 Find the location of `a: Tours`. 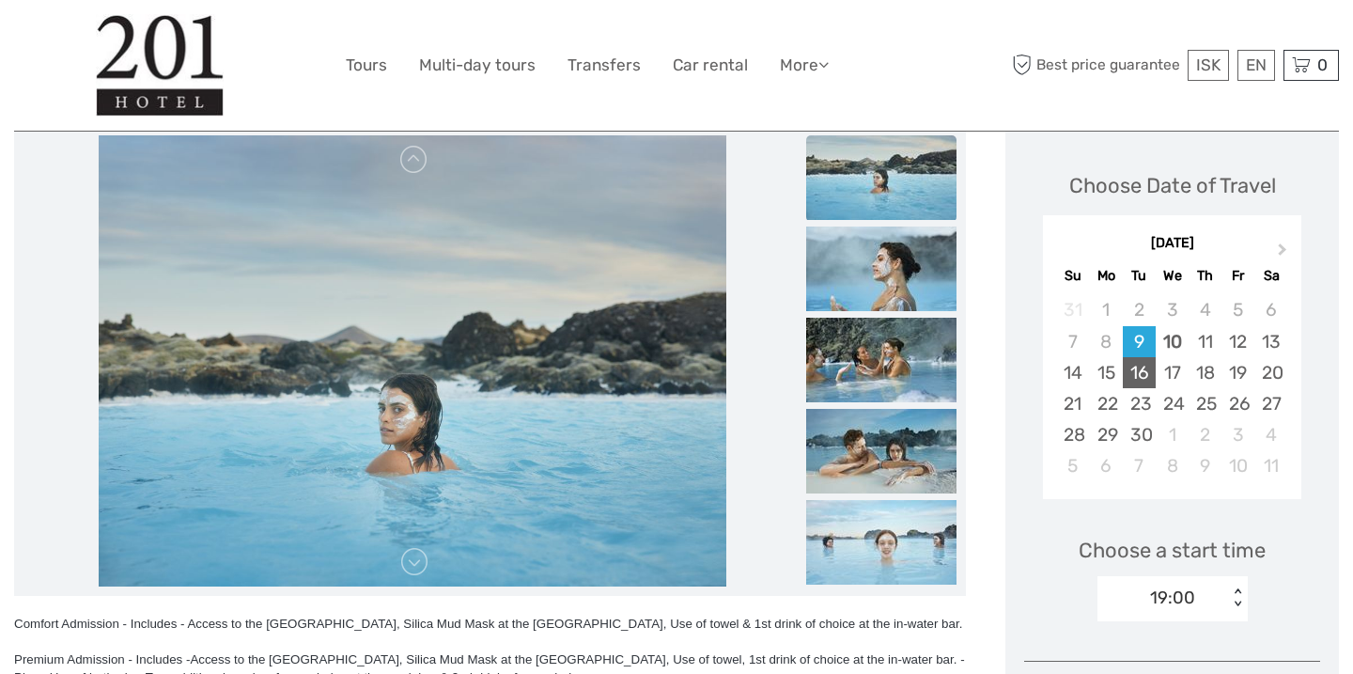

a: Tours is located at coordinates (366, 65).